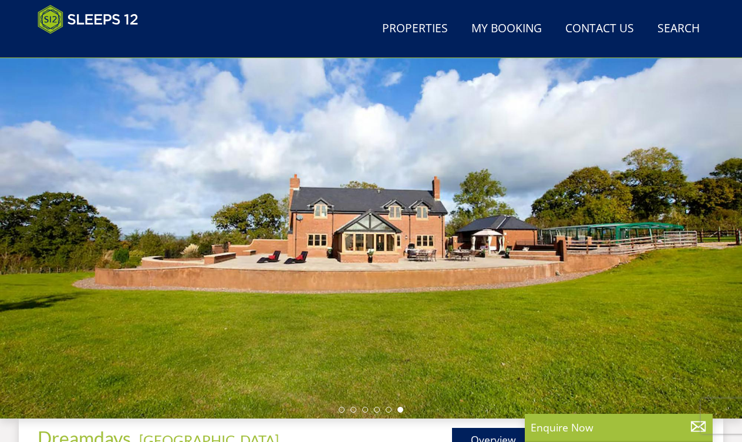  I want to click on a: Contact Us, so click(599, 29).